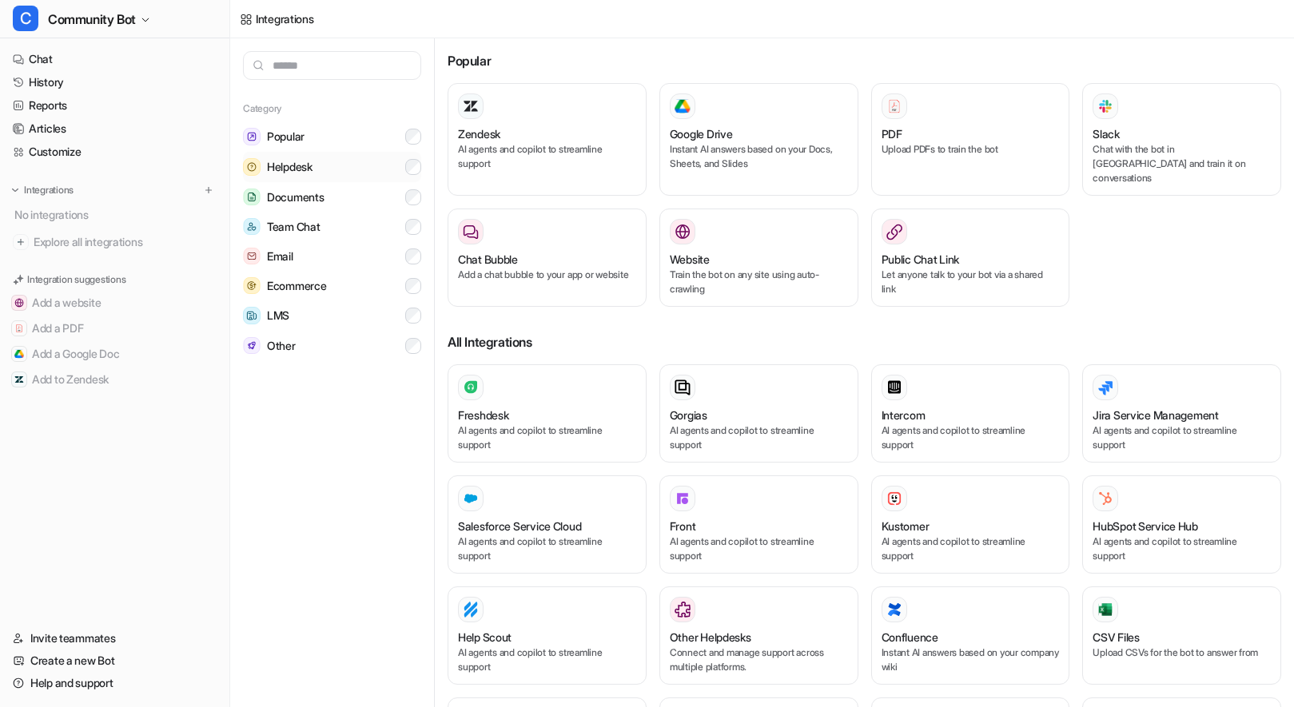 The width and height of the screenshot is (1294, 707). Describe the element at coordinates (688, 415) in the screenshot. I see `h3: Gorgias` at that location.